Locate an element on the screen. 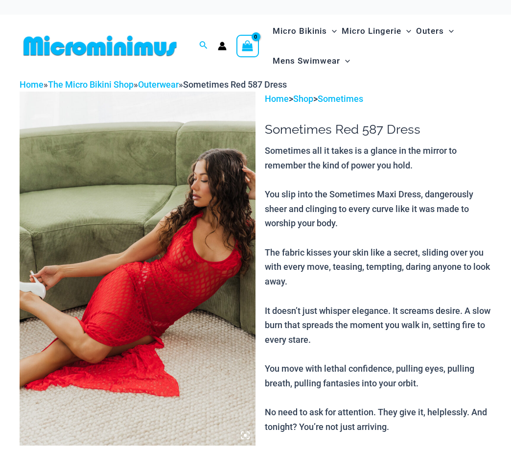  a: Mens SwimwearMenu ToggleMenu Toggle is located at coordinates (312, 61).